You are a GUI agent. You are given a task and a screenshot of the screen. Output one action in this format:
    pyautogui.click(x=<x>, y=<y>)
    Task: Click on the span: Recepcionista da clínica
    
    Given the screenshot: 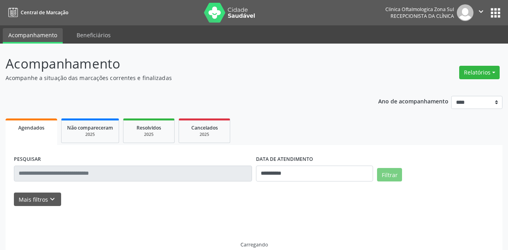 What is the action you would take?
    pyautogui.click(x=422, y=16)
    